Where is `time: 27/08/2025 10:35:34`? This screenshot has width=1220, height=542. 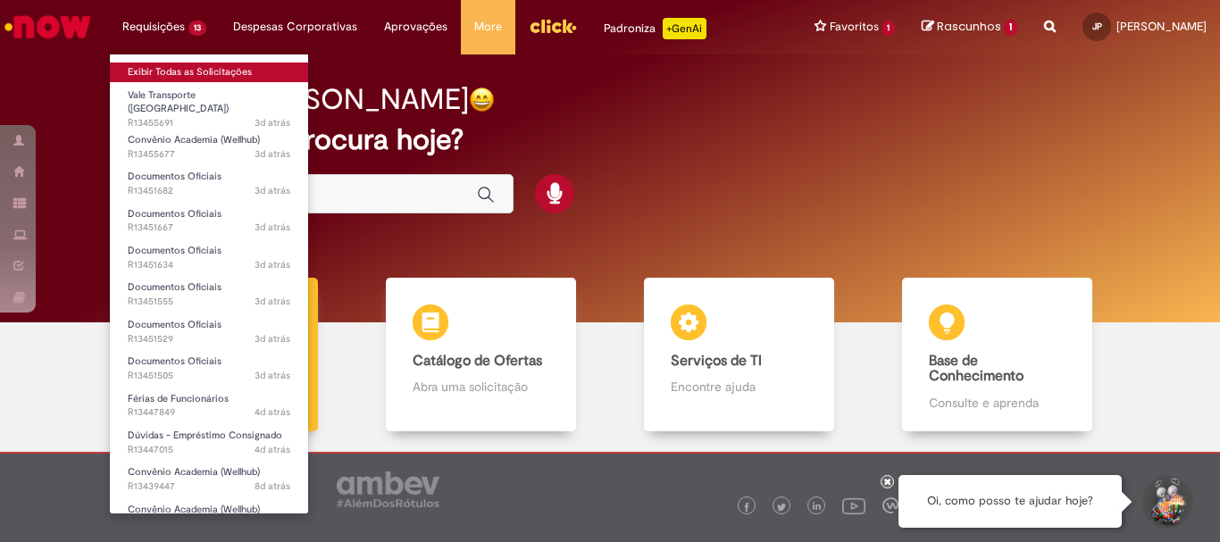
time: 27/08/2025 10:35:34 is located at coordinates (272, 338).